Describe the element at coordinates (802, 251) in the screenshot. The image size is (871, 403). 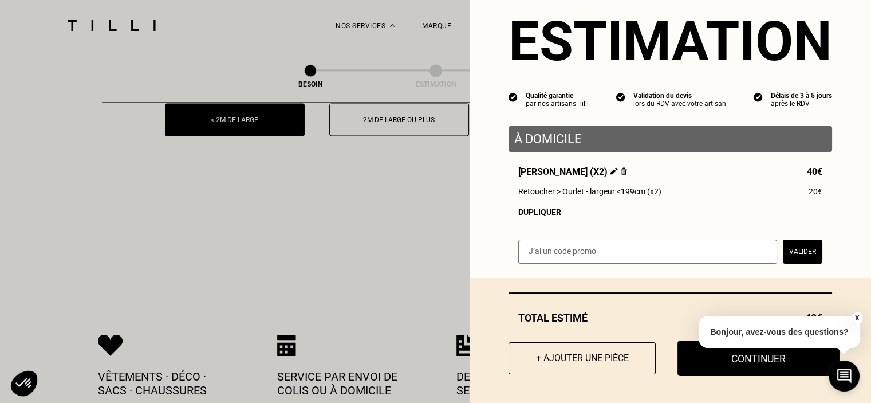
I see `button: Valider` at that location.